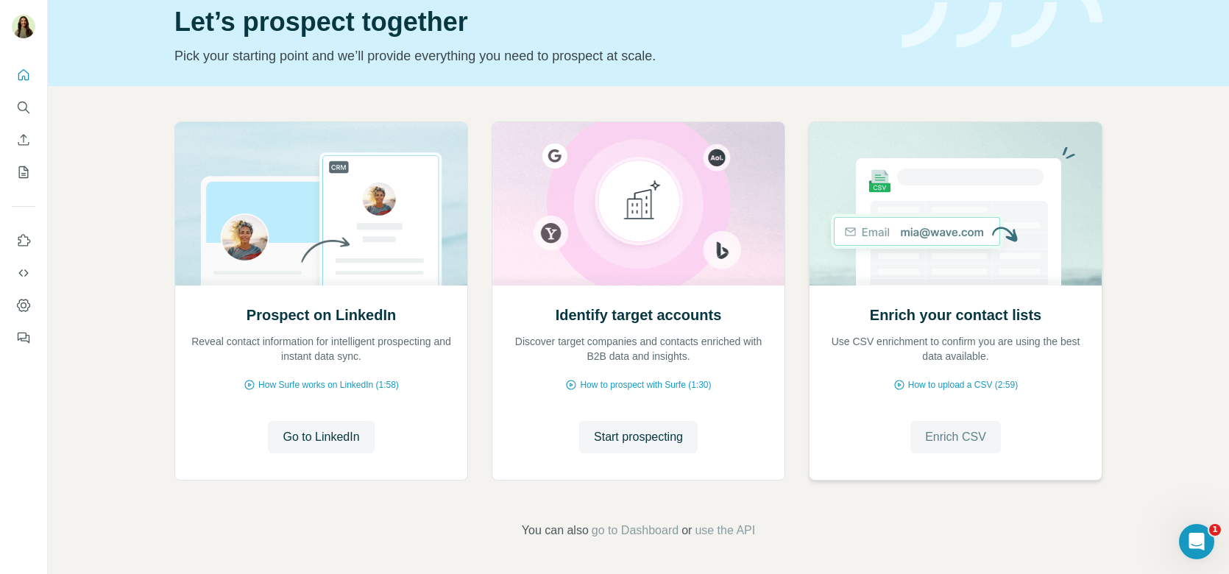 This screenshot has width=1229, height=574. What do you see at coordinates (24, 338) in the screenshot?
I see `button: Feedback` at bounding box center [24, 338].